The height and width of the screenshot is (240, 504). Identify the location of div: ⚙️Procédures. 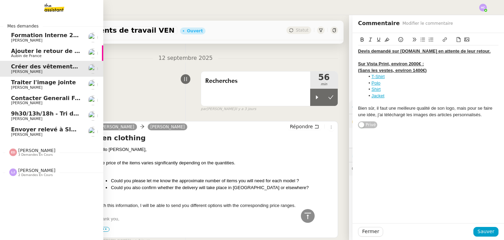
(426, 107).